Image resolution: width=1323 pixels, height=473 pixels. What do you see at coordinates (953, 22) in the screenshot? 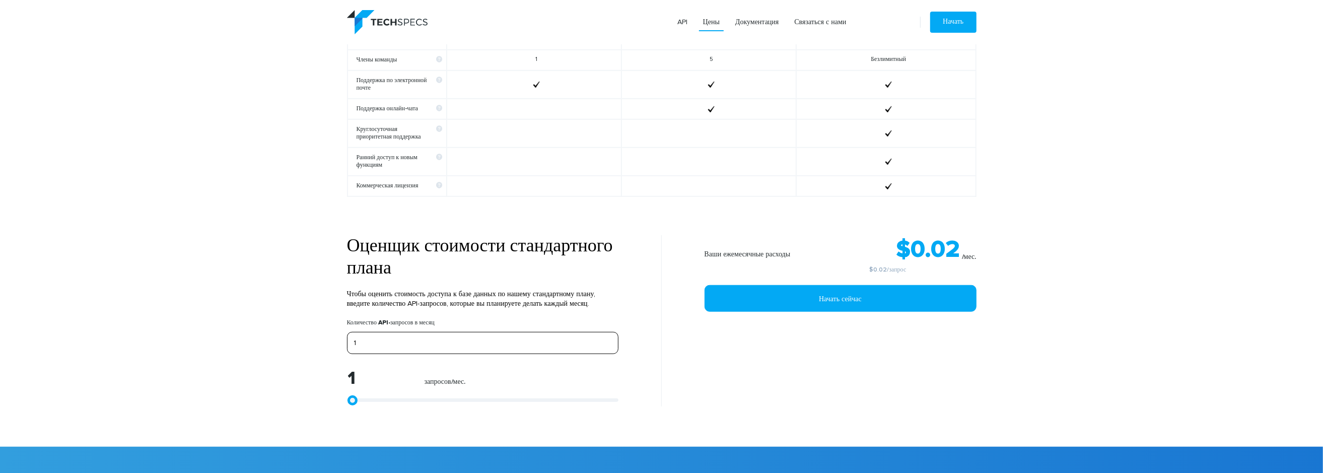
I see `a: Начать` at bounding box center [953, 22].